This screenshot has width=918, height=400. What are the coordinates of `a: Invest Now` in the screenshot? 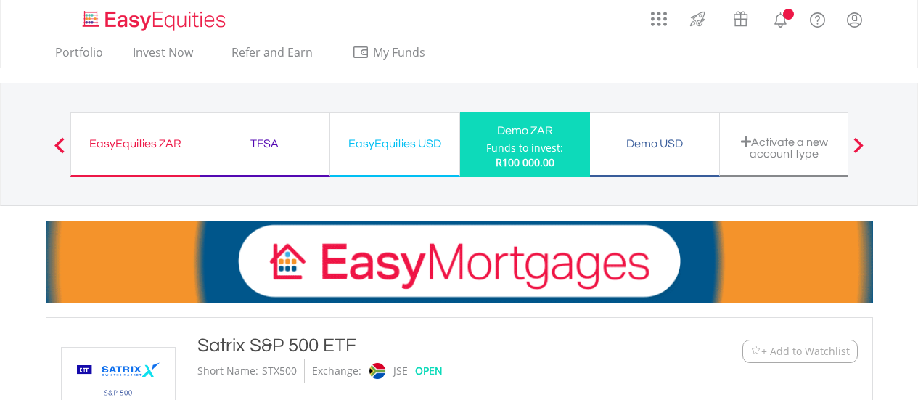 It's located at (163, 56).